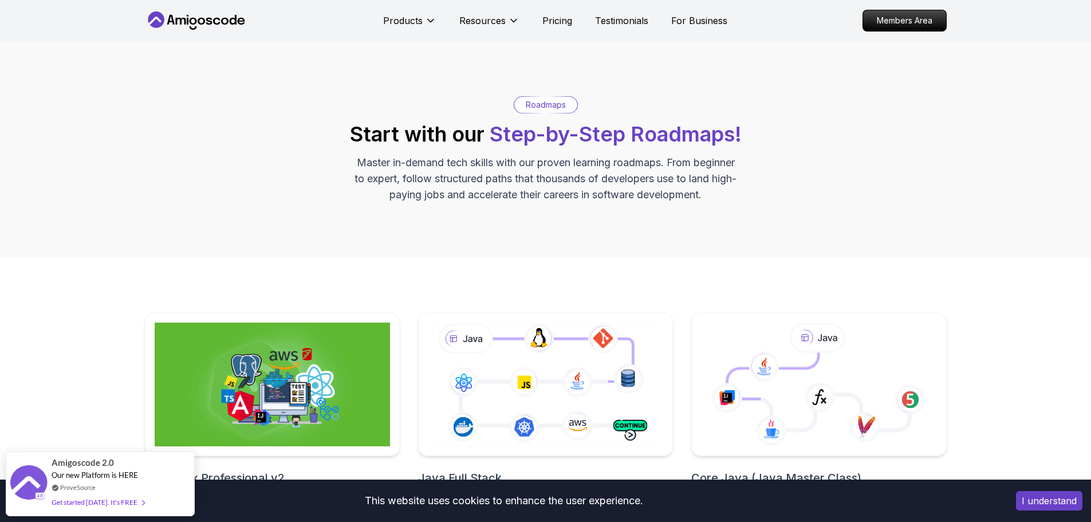  I want to click on p: Master in-demand tech skills with our proven learning roadmaps. From beginner to expert, follow s..., so click(546, 179).